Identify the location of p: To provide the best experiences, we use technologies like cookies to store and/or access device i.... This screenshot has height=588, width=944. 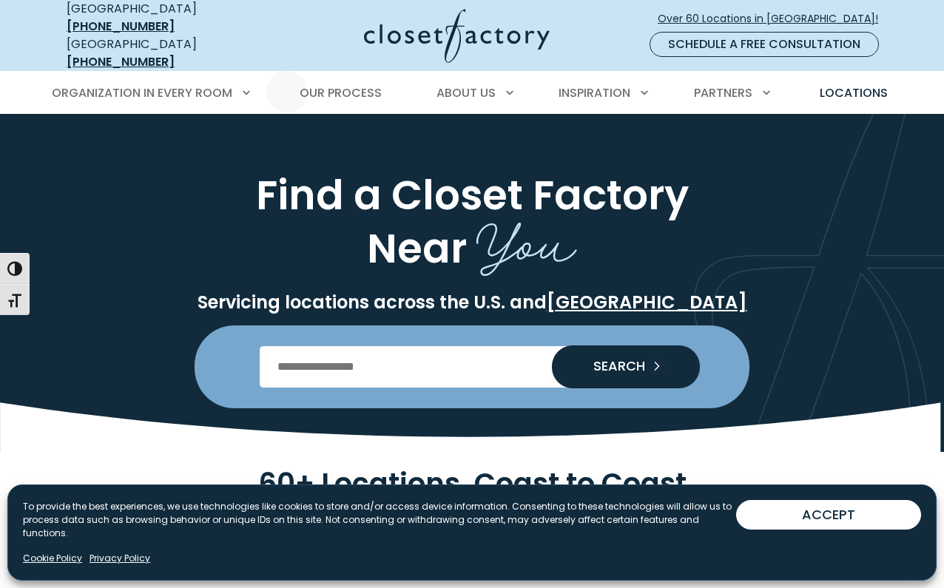
(380, 520).